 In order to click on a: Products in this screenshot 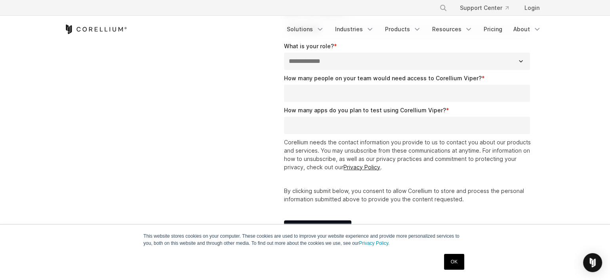, I will do `click(403, 29)`.